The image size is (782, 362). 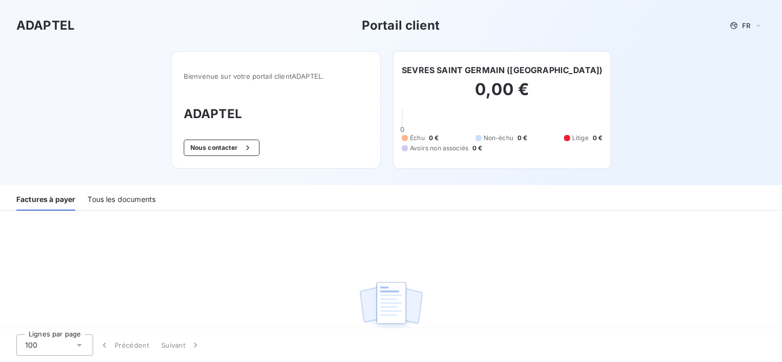 What do you see at coordinates (439, 148) in the screenshot?
I see `span: Avoirs non associés` at bounding box center [439, 148].